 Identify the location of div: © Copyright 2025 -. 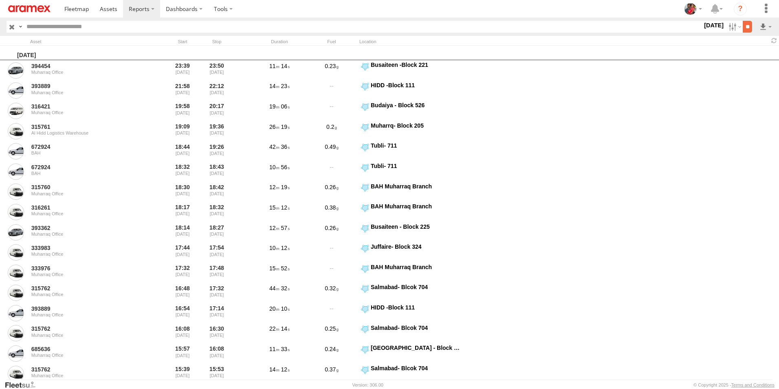
(734, 385).